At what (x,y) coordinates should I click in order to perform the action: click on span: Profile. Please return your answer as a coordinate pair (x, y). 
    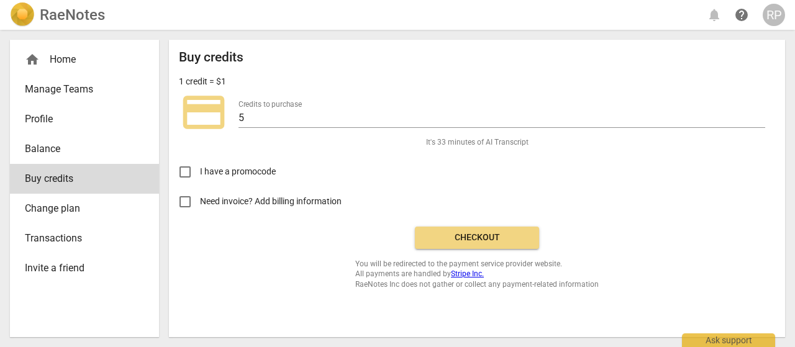
    Looking at the image, I should click on (79, 119).